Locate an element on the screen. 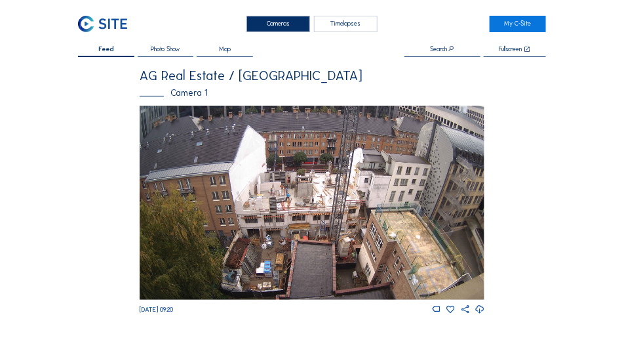  a: C-SITE Logo is located at coordinates (106, 24).